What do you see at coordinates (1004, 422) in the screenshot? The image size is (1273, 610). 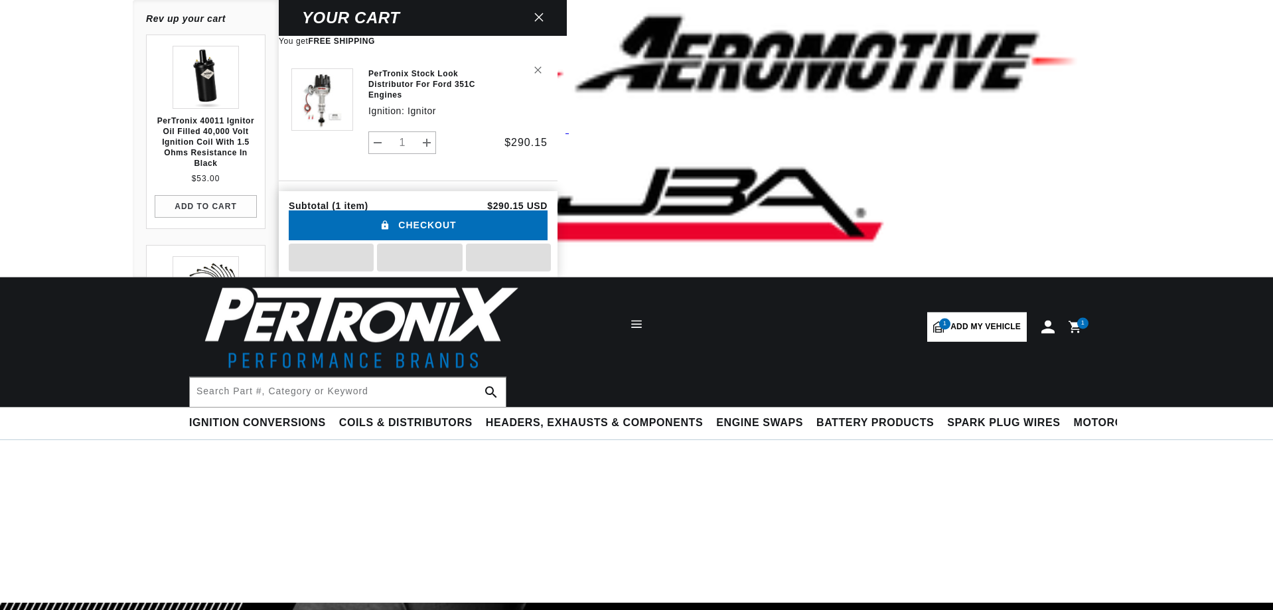 I see `summary: Spark Plug Wires` at bounding box center [1004, 422].